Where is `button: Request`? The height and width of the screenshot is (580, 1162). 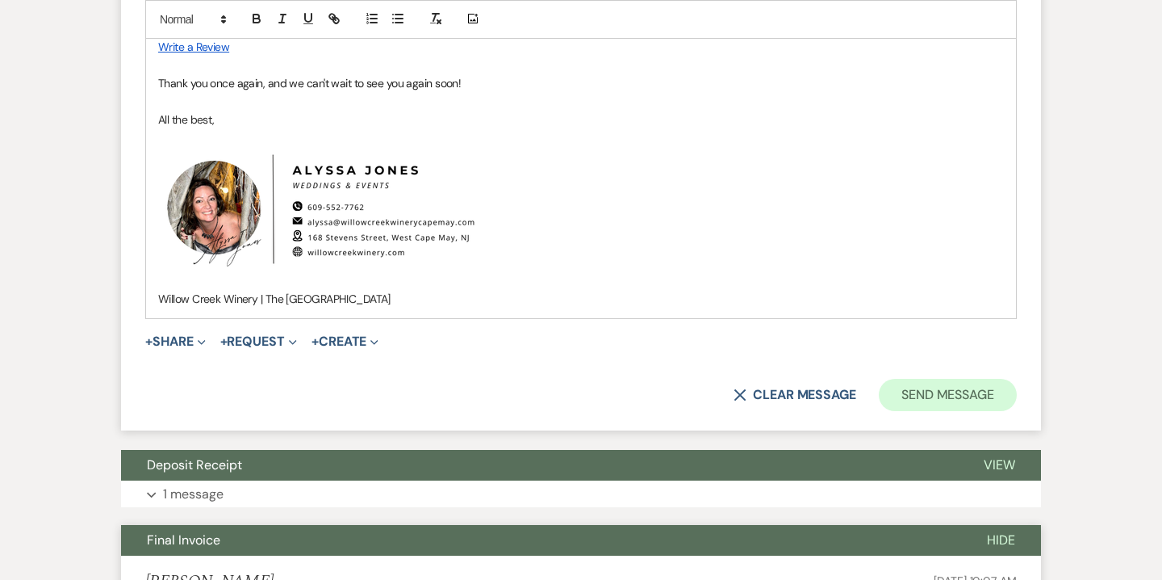
button: Request is located at coordinates (258, 341).